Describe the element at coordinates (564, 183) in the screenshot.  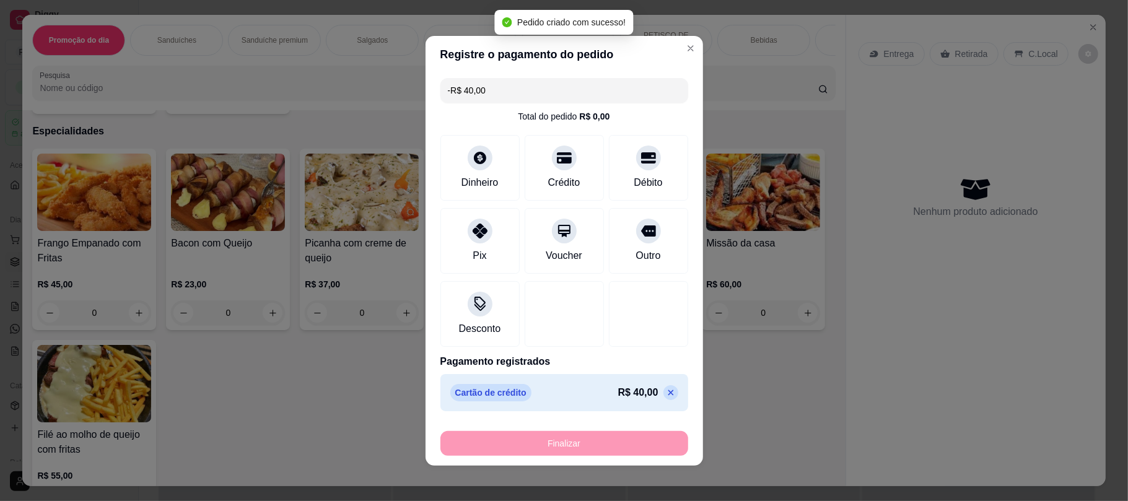
I see `div: Crédito` at that location.